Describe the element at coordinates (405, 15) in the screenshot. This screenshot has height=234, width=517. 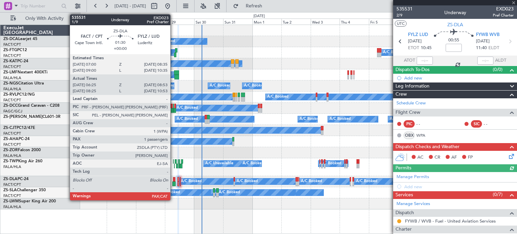
I see `span: 2/9` at that location.